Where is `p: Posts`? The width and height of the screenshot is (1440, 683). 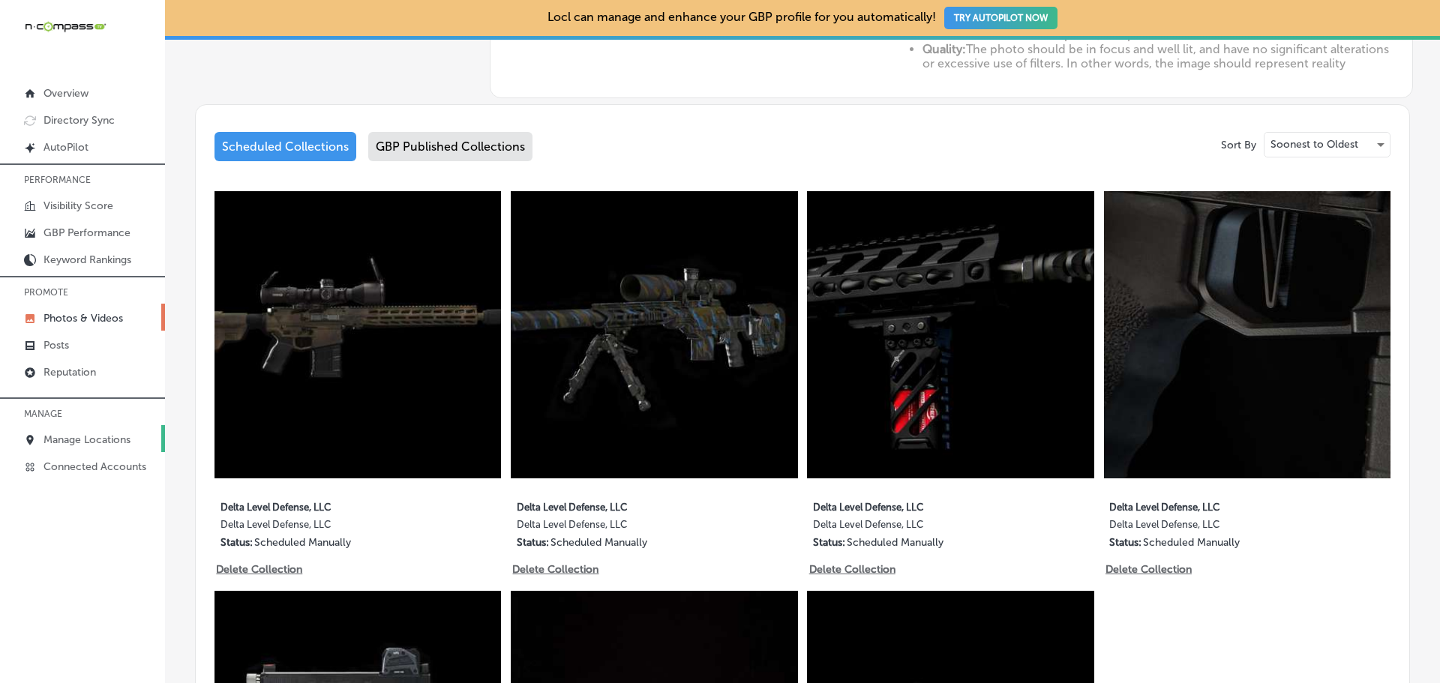
p: Posts is located at coordinates (56, 345).